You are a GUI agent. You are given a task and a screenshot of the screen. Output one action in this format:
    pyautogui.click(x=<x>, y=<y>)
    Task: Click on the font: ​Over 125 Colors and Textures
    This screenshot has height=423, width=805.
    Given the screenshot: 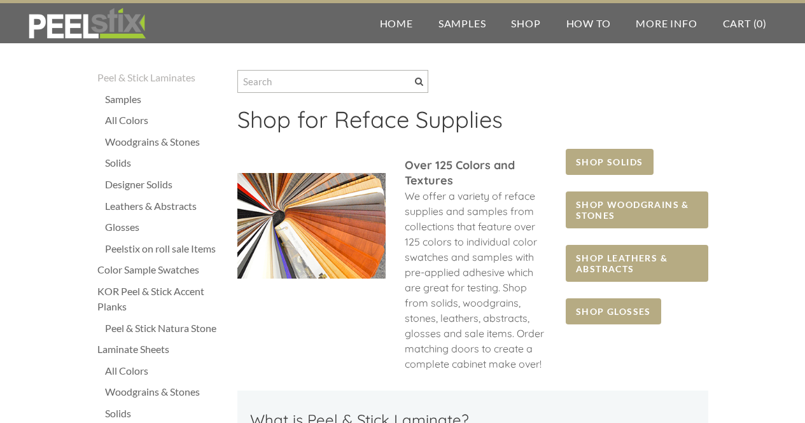 What is the action you would take?
    pyautogui.click(x=459, y=172)
    